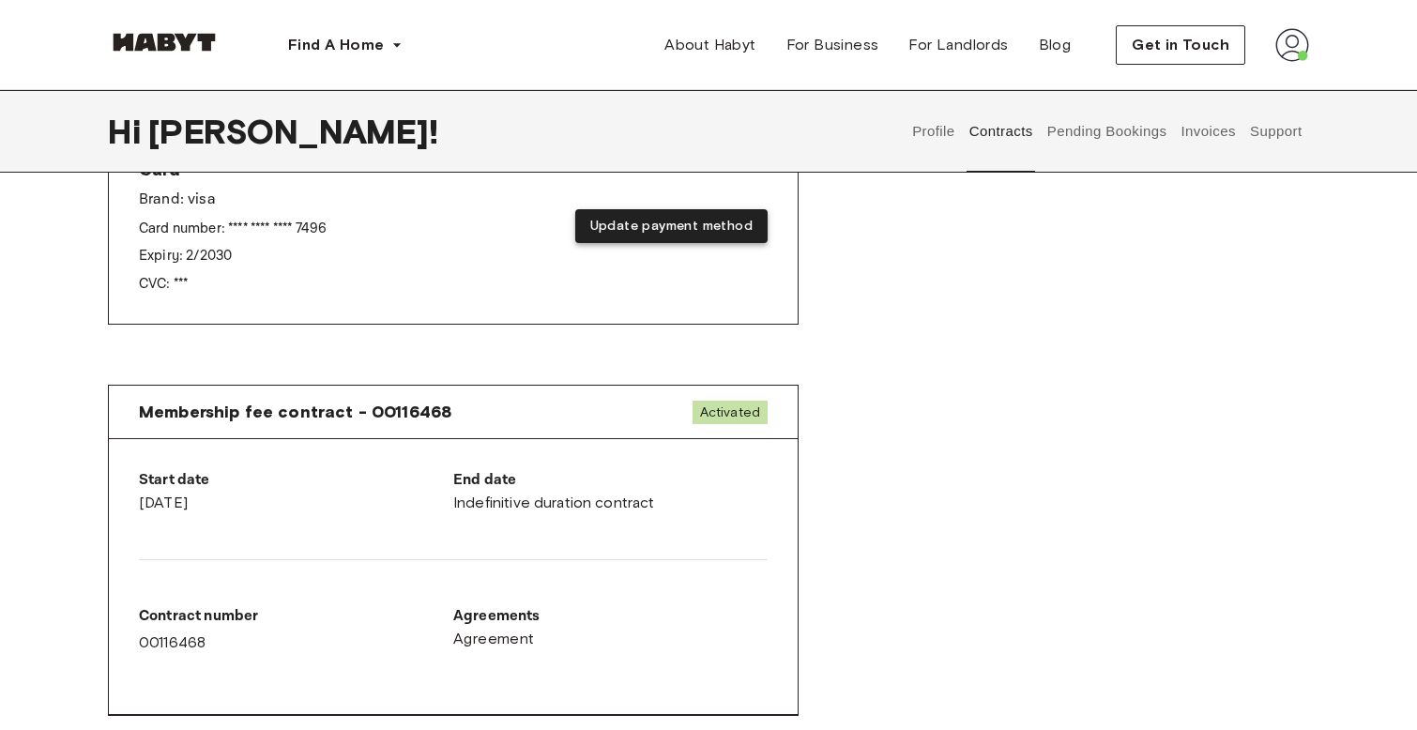 The image size is (1417, 730). What do you see at coordinates (296, 480) in the screenshot?
I see `p: Start date` at bounding box center [296, 480].